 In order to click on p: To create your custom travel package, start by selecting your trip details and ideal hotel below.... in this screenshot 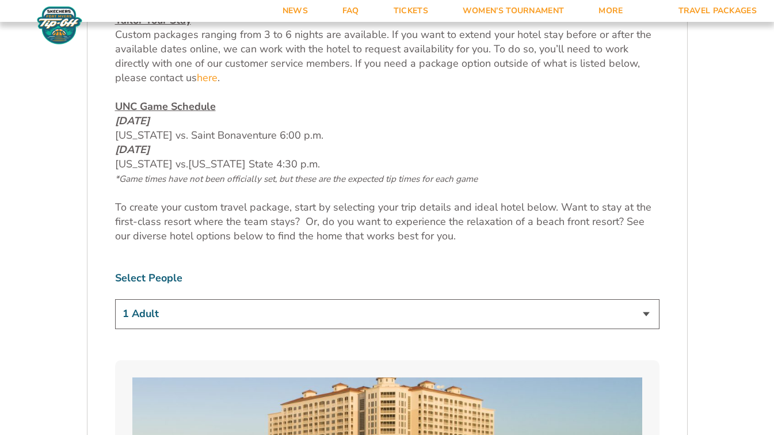, I will do `click(387, 222)`.